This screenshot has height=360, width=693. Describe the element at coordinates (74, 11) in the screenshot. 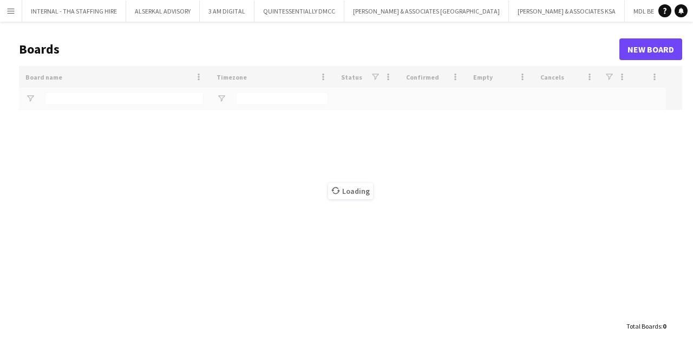

I see `button: INTERNAL - THA STAFFING HIRE` at that location.